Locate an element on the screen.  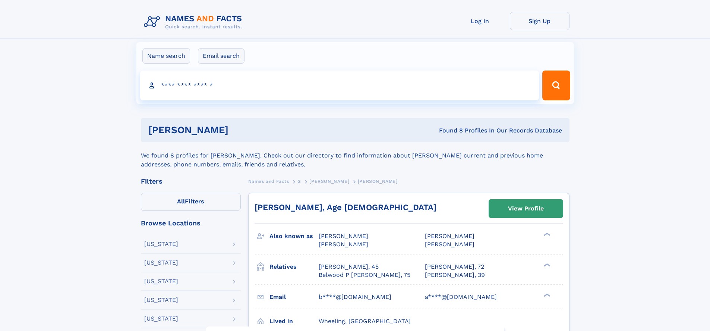
span: All is located at coordinates (181, 201).